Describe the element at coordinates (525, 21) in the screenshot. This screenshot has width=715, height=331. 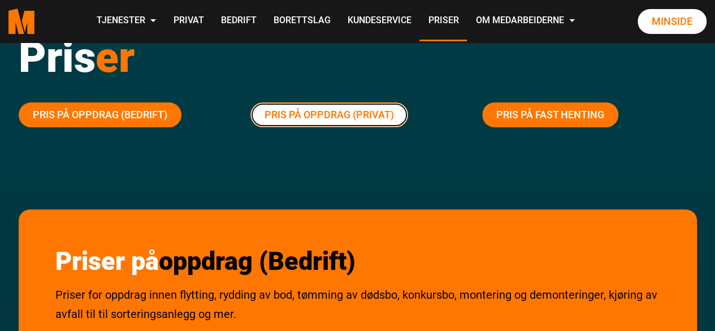
I see `a: Om Medarbeiderne` at that location.